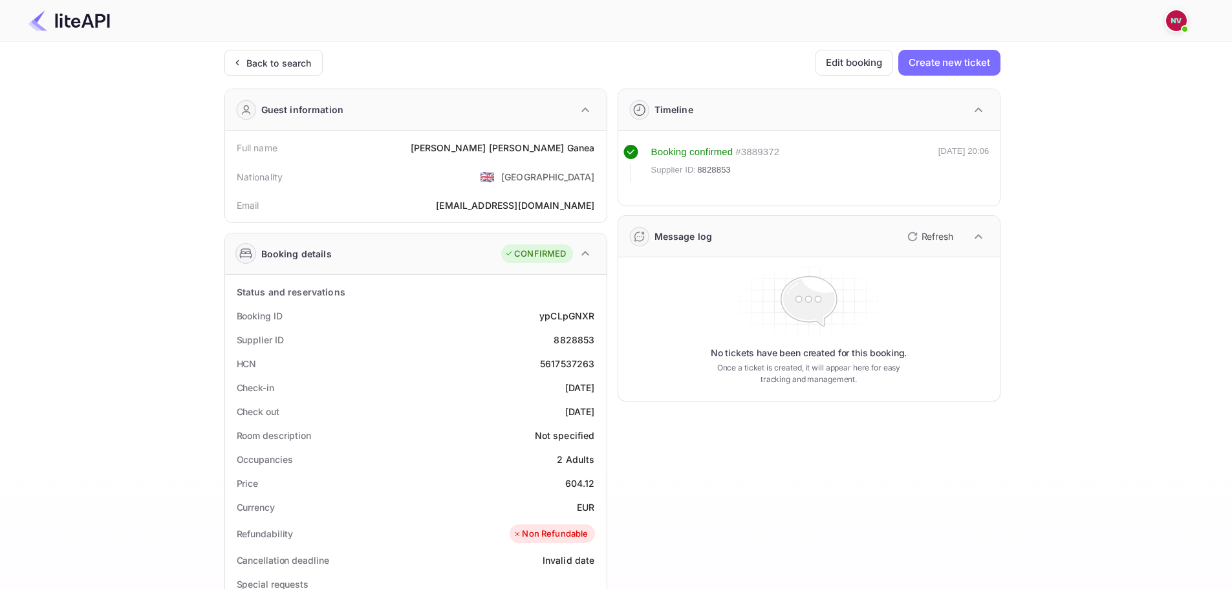  I want to click on div: Status and reservations, so click(291, 292).